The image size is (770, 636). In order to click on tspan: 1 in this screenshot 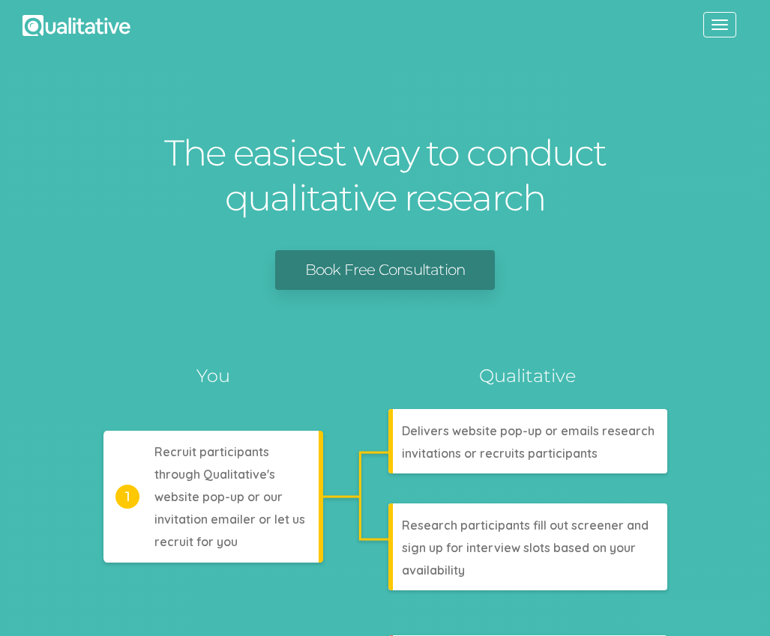, I will do `click(127, 497)`.